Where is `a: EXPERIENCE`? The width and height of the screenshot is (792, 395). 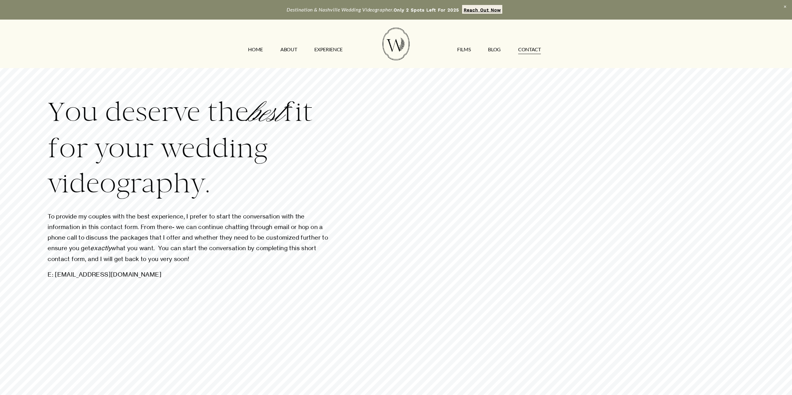 a: EXPERIENCE is located at coordinates (328, 50).